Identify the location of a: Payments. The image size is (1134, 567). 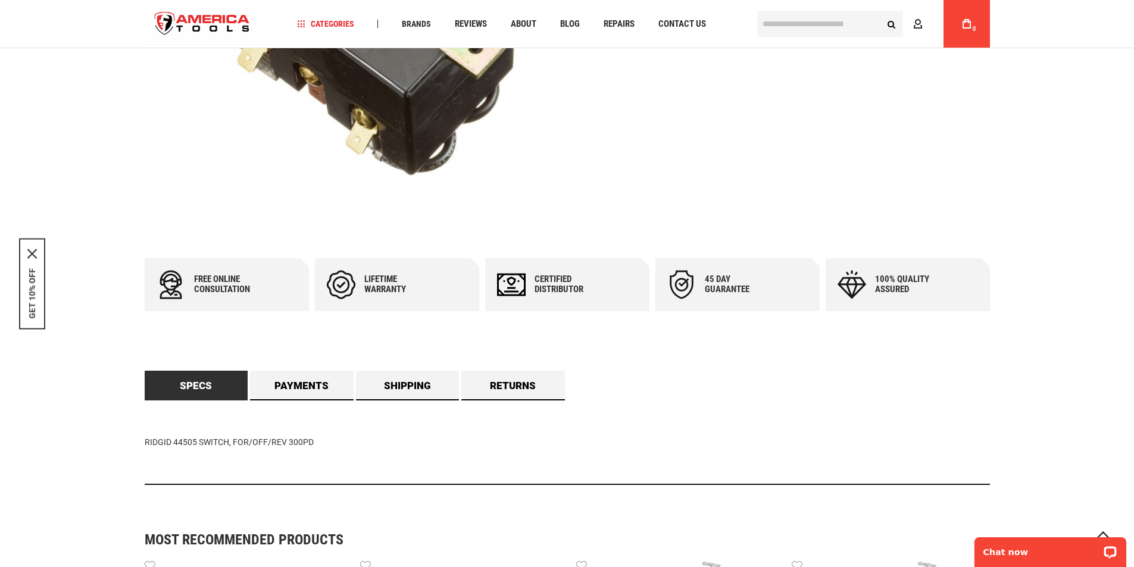
(302, 386).